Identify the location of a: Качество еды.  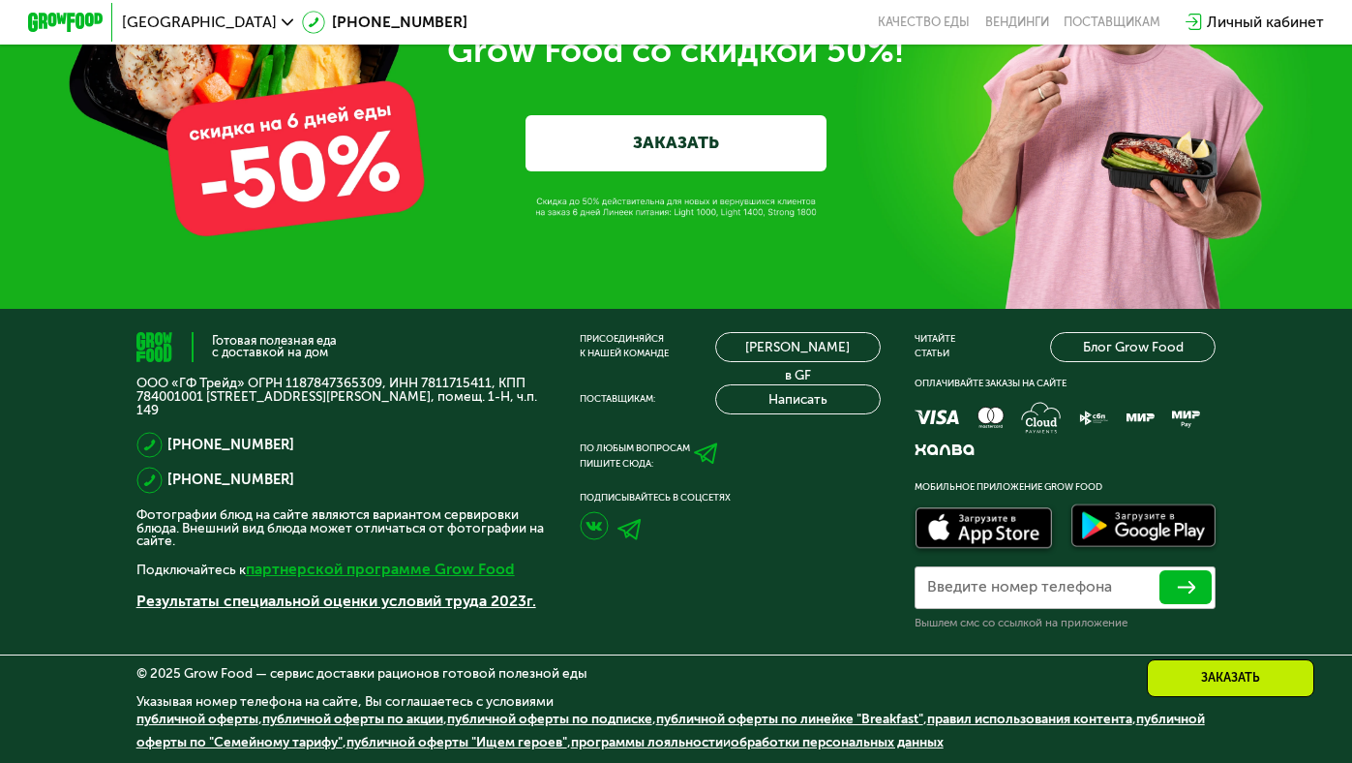
(923, 22).